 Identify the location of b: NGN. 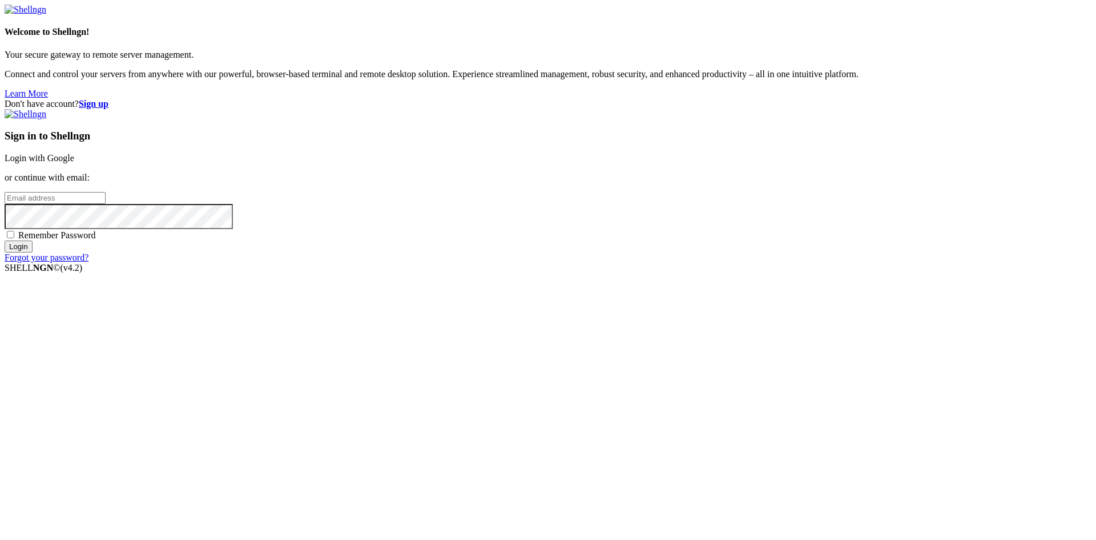
(43, 267).